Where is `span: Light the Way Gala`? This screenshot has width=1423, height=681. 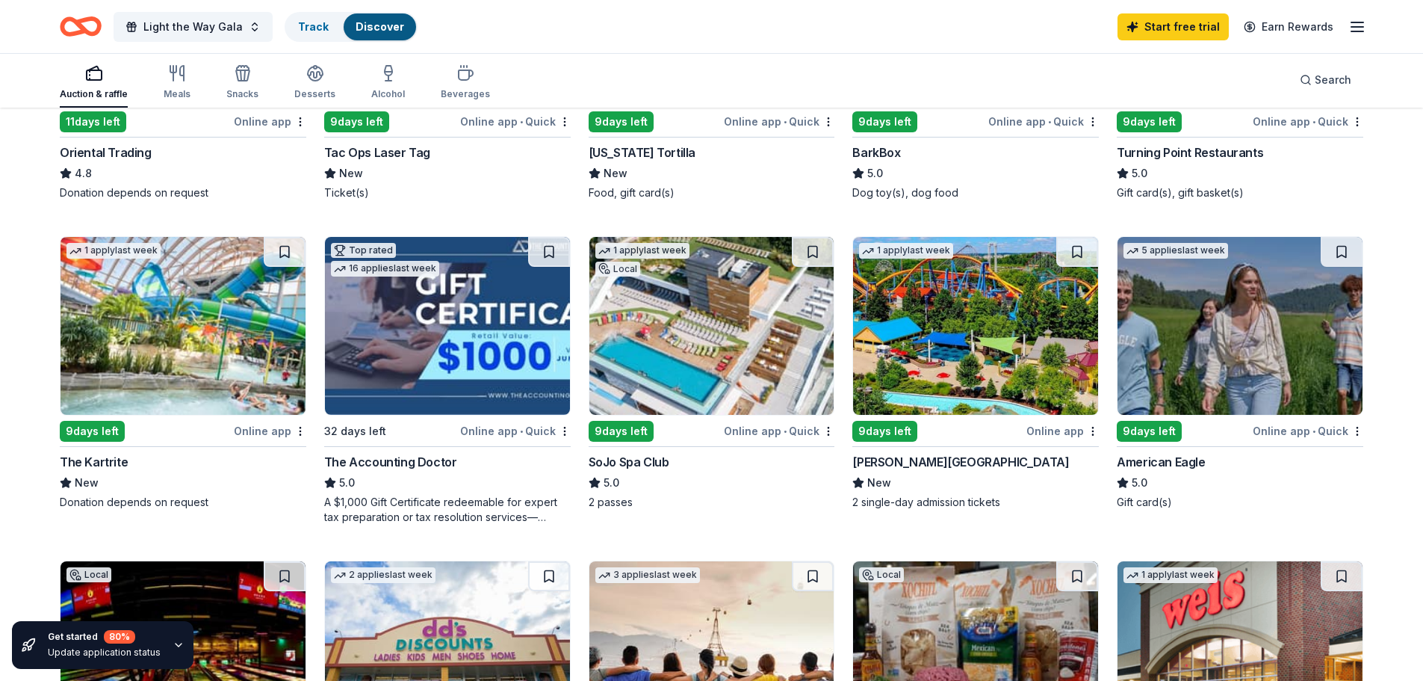 span: Light the Way Gala is located at coordinates (193, 27).